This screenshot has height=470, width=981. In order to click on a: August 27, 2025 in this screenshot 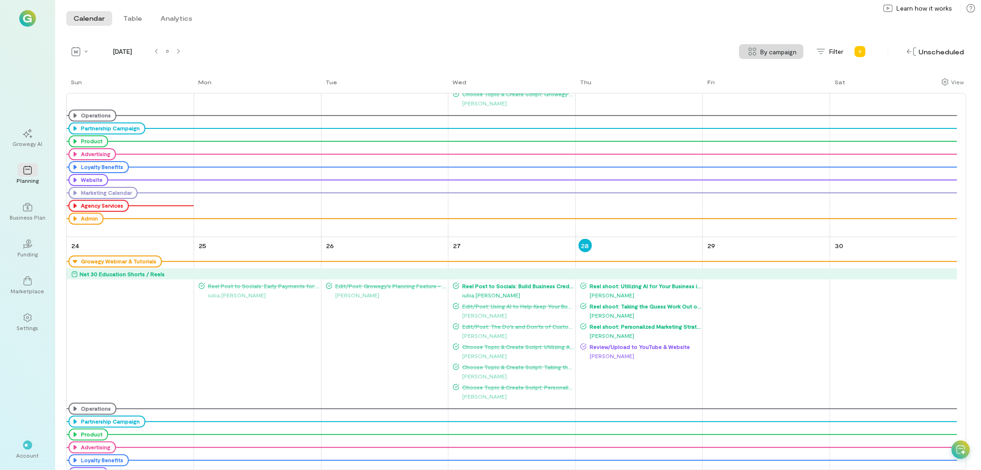, I will do `click(457, 245)`.